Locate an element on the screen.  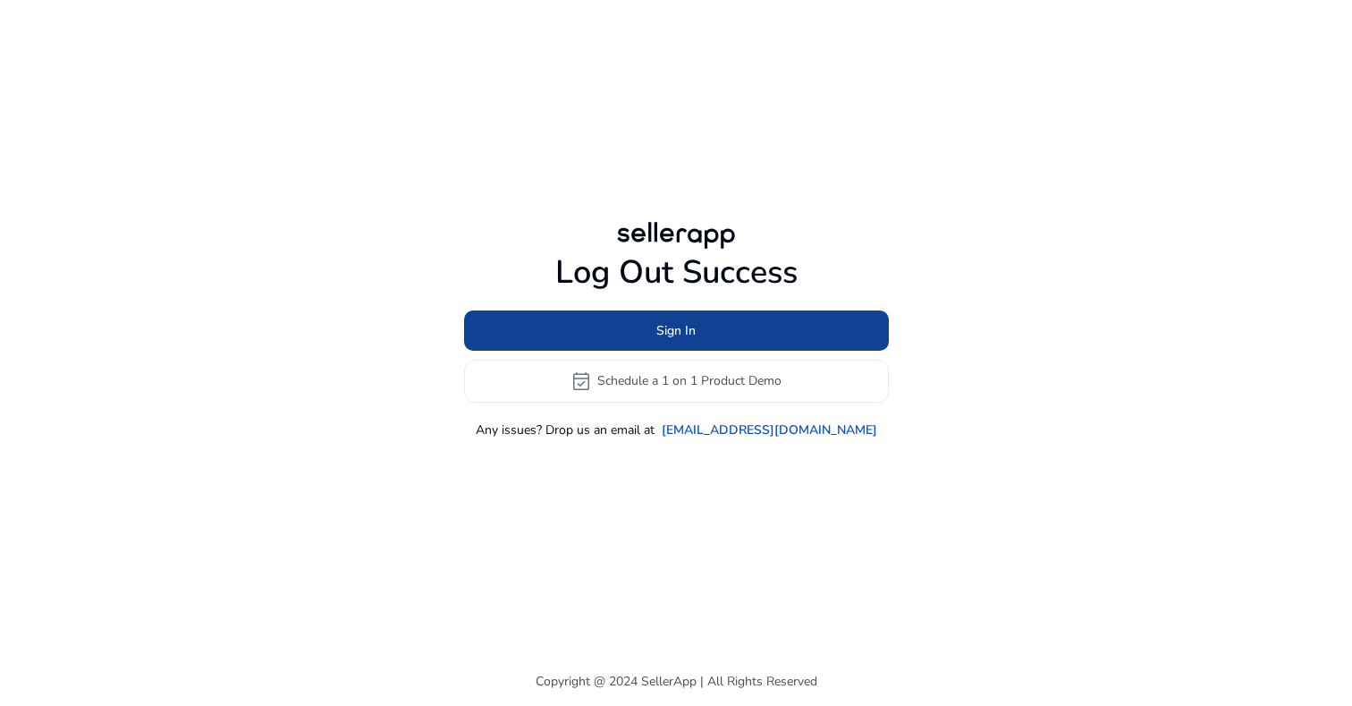
p: Any issues? Drop us an email at is located at coordinates (565, 429).